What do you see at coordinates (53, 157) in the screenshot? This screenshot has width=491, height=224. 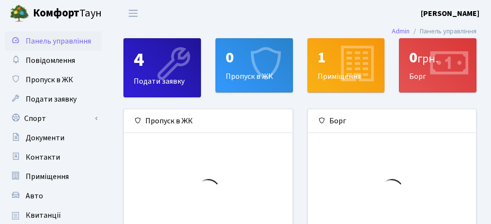 I see `a: Контакти` at bounding box center [53, 157].